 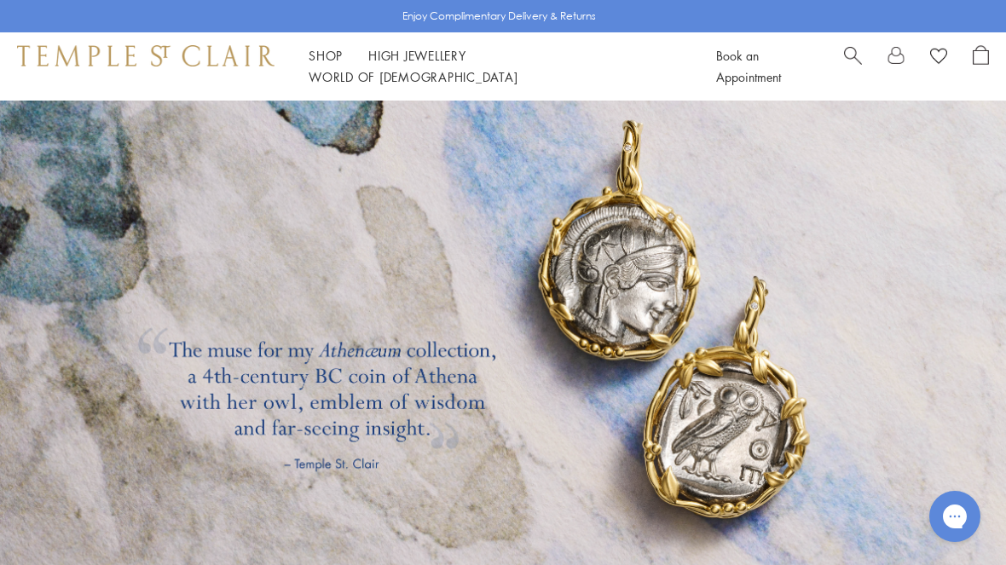 What do you see at coordinates (326, 55) in the screenshot?
I see `a: ShopShop` at bounding box center [326, 55].